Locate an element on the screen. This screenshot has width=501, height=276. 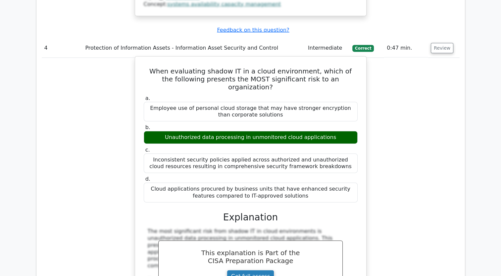
div: Unauthorized data processing in unmonitored cloud applications is located at coordinates (251, 137).